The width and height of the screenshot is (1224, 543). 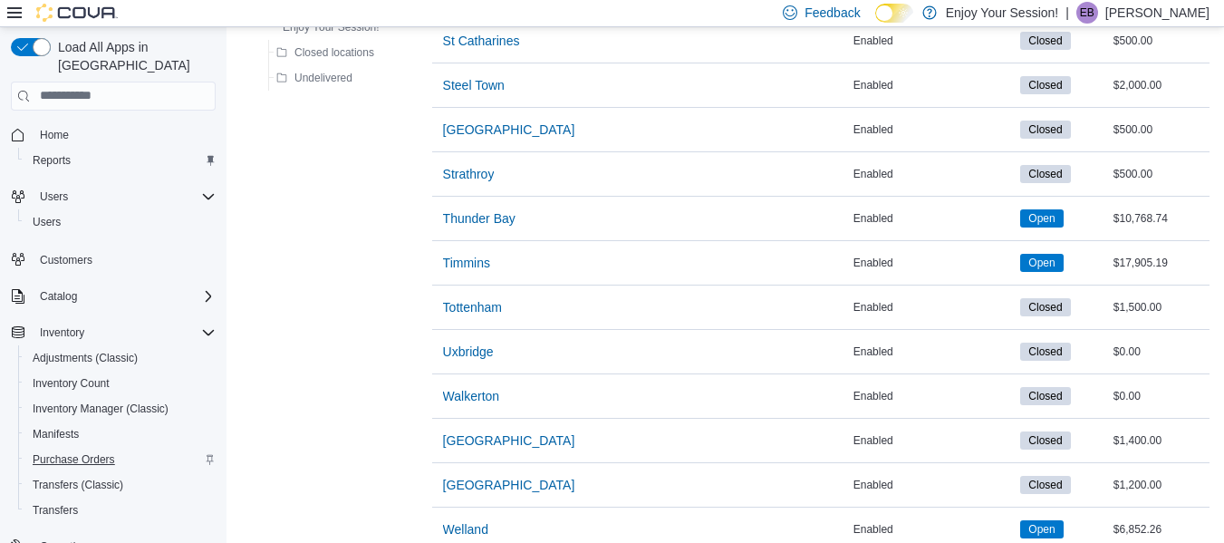 What do you see at coordinates (121, 160) in the screenshot?
I see `span: Reports` at bounding box center [121, 160].